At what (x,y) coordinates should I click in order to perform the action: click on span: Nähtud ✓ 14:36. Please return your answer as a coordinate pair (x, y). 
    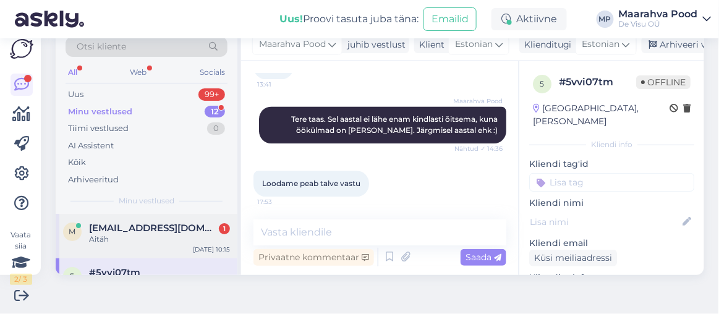
    Looking at the image, I should click on (478, 148).